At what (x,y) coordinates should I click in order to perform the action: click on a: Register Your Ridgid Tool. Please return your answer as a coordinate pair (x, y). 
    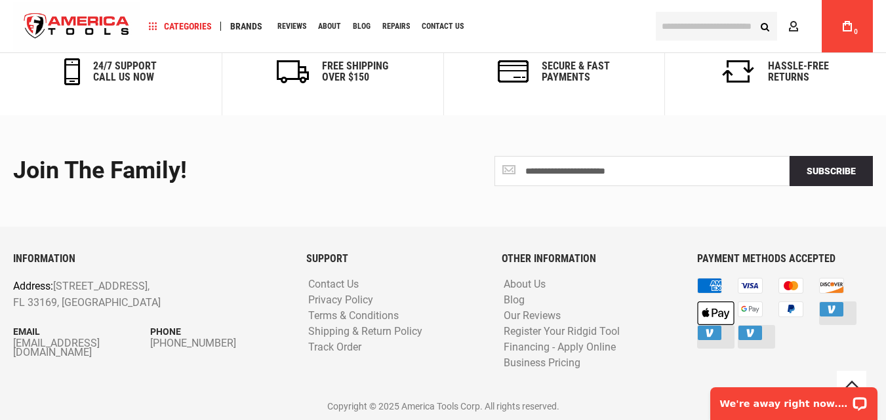
    Looking at the image, I should click on (561, 332).